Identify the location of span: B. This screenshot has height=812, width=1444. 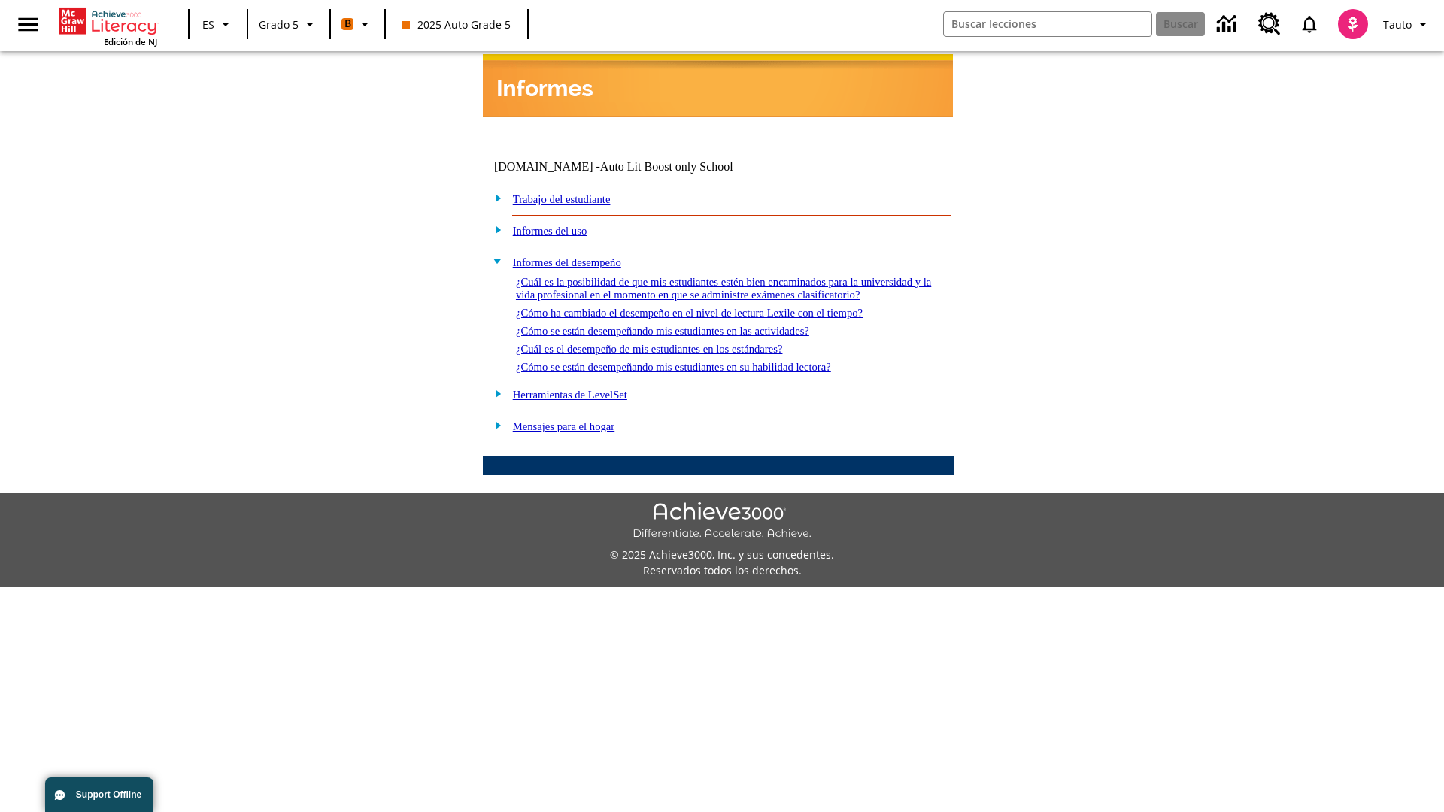
(347, 23).